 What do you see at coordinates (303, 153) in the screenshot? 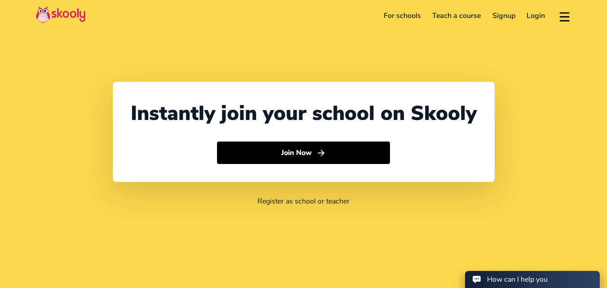
I see `button: Join Nowarrow forward outline` at bounding box center [303, 153].